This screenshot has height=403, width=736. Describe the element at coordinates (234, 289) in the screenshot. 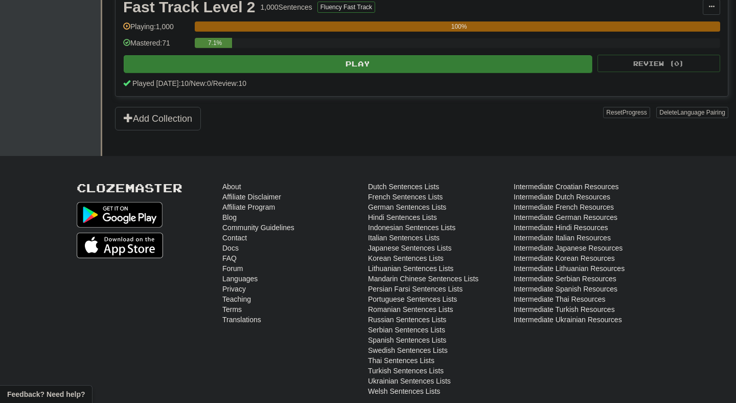

I see `a: Privacy` at that location.